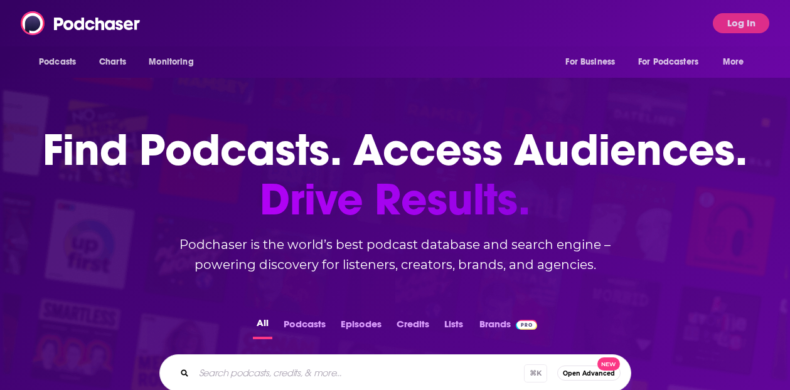 The height and width of the screenshot is (390, 790). Describe the element at coordinates (668, 62) in the screenshot. I see `span: For Podcasters` at that location.